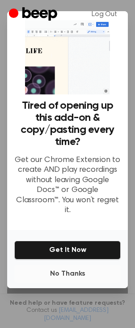 The width and height of the screenshot is (135, 328). I want to click on h3: Tired of opening up this add-on & copy/pasting every time?, so click(67, 124).